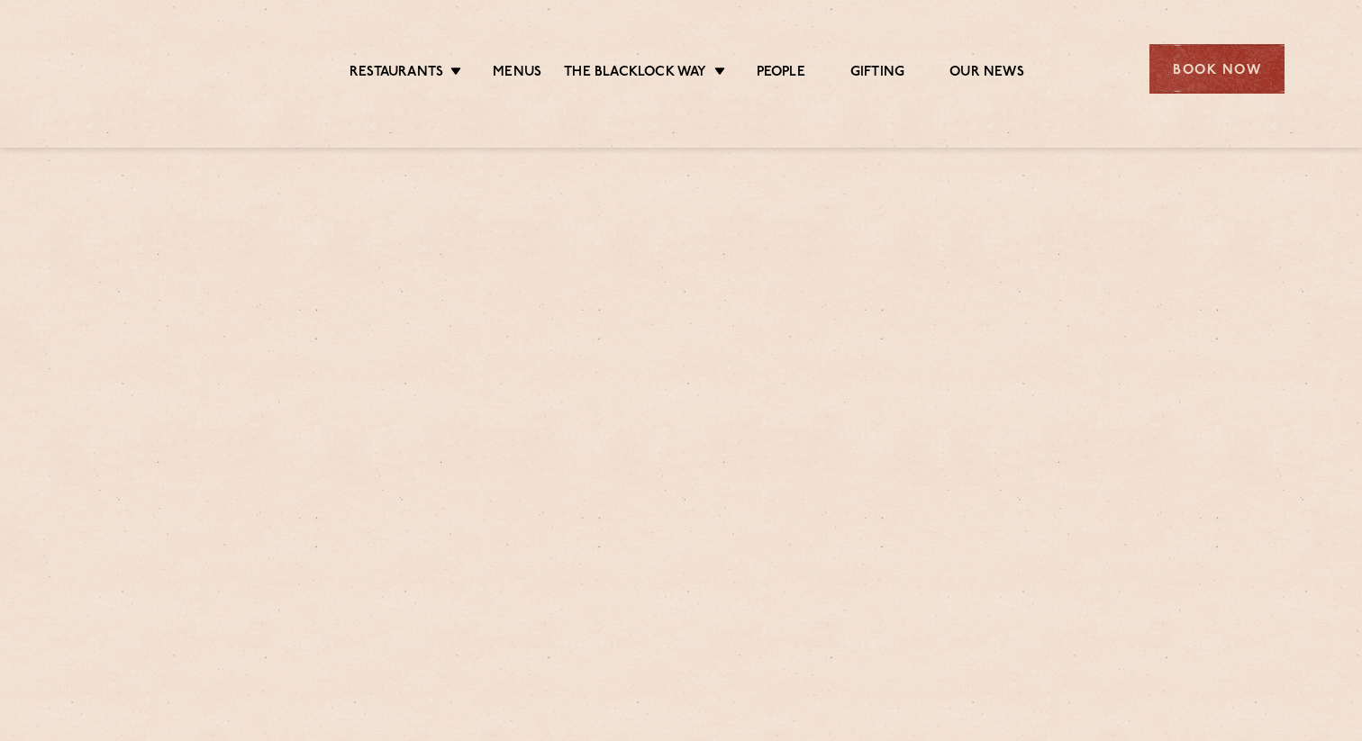  What do you see at coordinates (1217, 68) in the screenshot?
I see `div: Book Now` at bounding box center [1217, 68].